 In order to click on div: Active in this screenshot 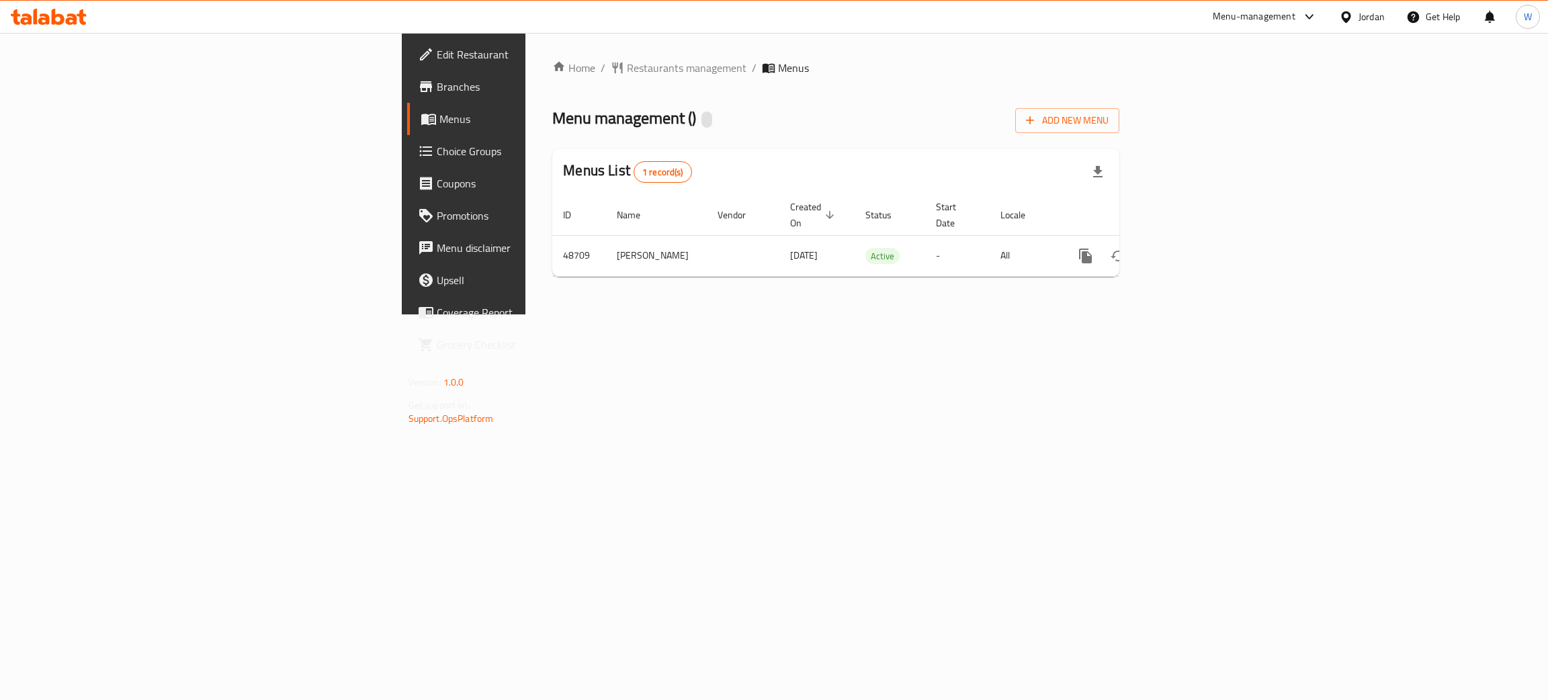, I will do `click(882, 256)`.